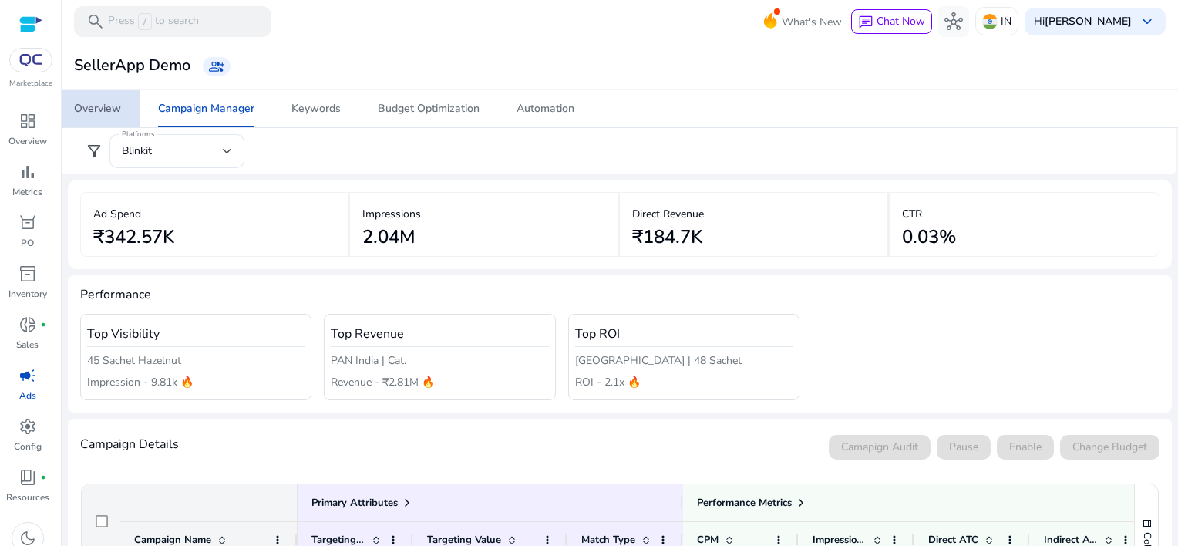 This screenshot has height=546, width=1178. Describe the element at coordinates (28, 426) in the screenshot. I see `span: settings` at that location.